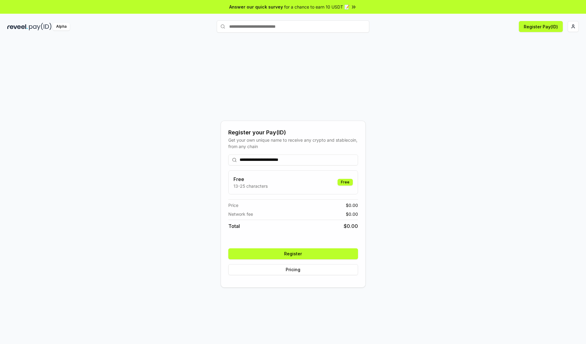 The height and width of the screenshot is (344, 586). Describe the element at coordinates (293, 143) in the screenshot. I see `div: Get your own unique name to receive any crypto and stablecoin, from any chain` at that location.